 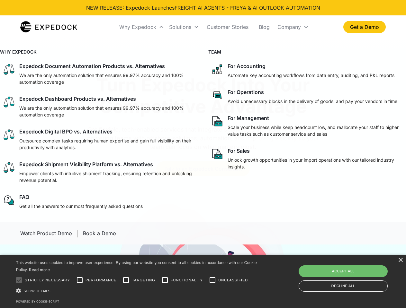 What do you see at coordinates (143, 280) in the screenshot?
I see `span: Targeting` at bounding box center [143, 280].